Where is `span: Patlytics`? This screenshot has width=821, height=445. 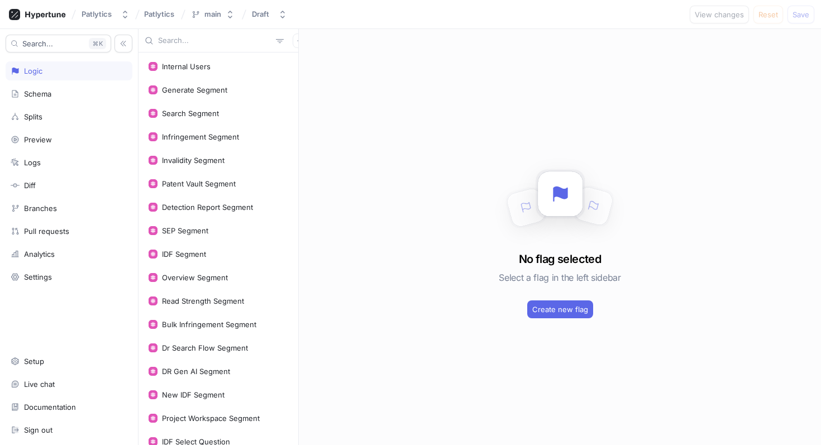
span: Patlytics is located at coordinates (159, 14).